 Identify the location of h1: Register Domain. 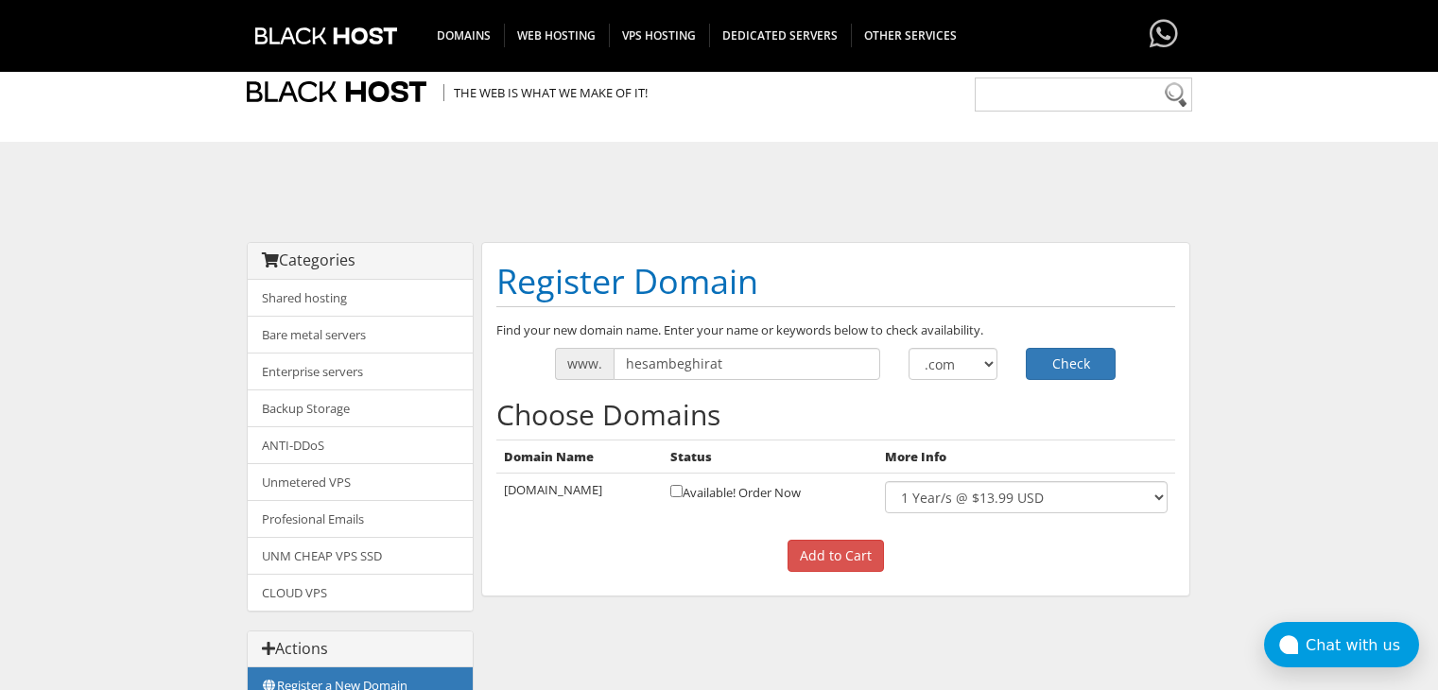
(836, 282).